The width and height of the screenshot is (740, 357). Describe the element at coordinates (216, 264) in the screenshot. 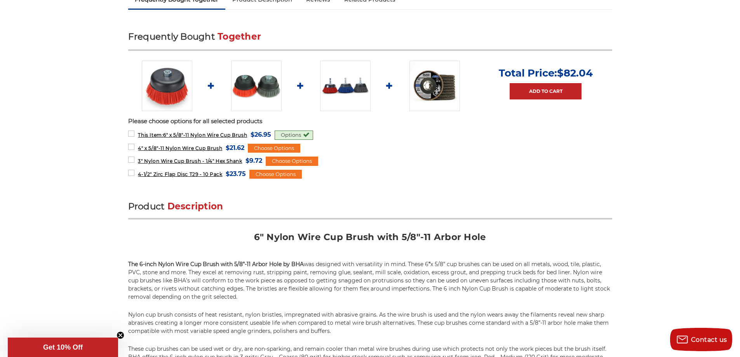

I see `strong: The 6-inch Nylon Wire Cup Brush with 5/8”-11 Arbor Hole by BHA` at that location.